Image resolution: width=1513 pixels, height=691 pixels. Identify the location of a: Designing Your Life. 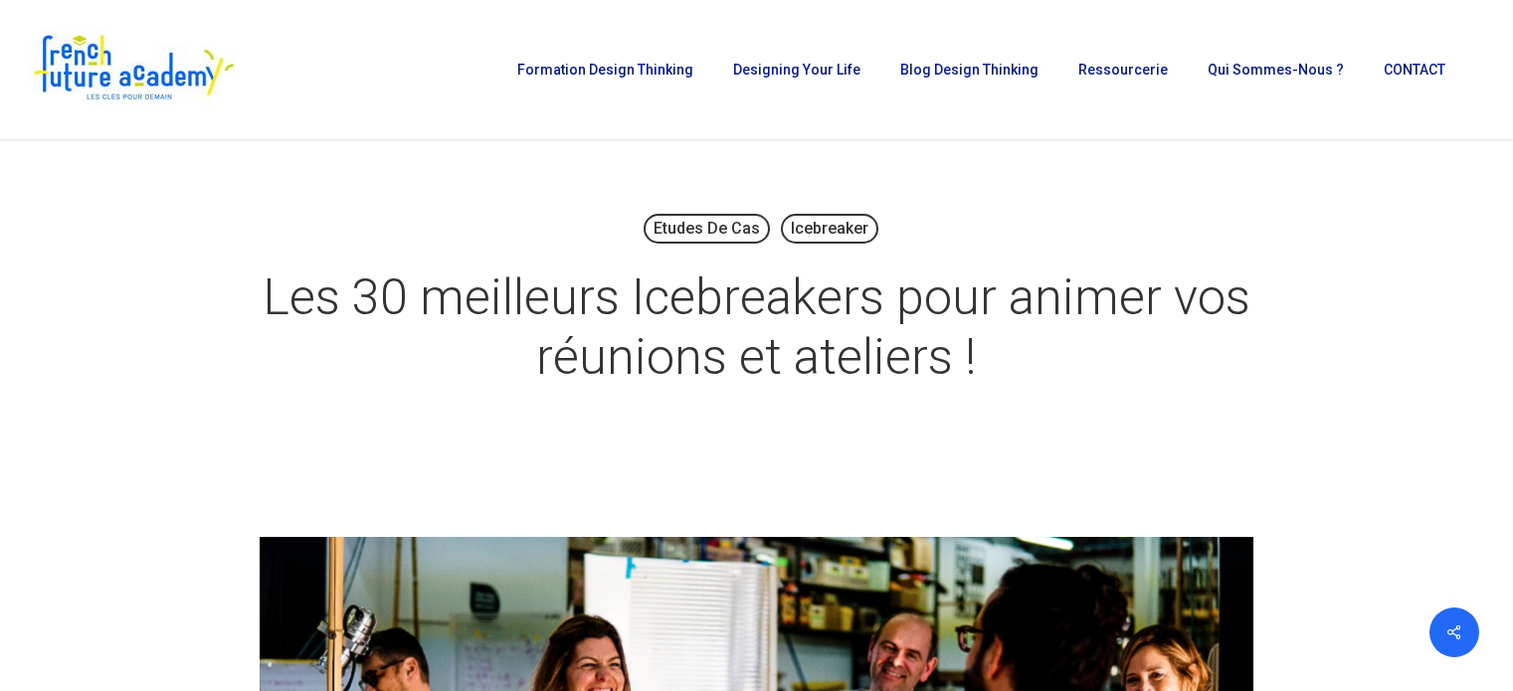
(797, 70).